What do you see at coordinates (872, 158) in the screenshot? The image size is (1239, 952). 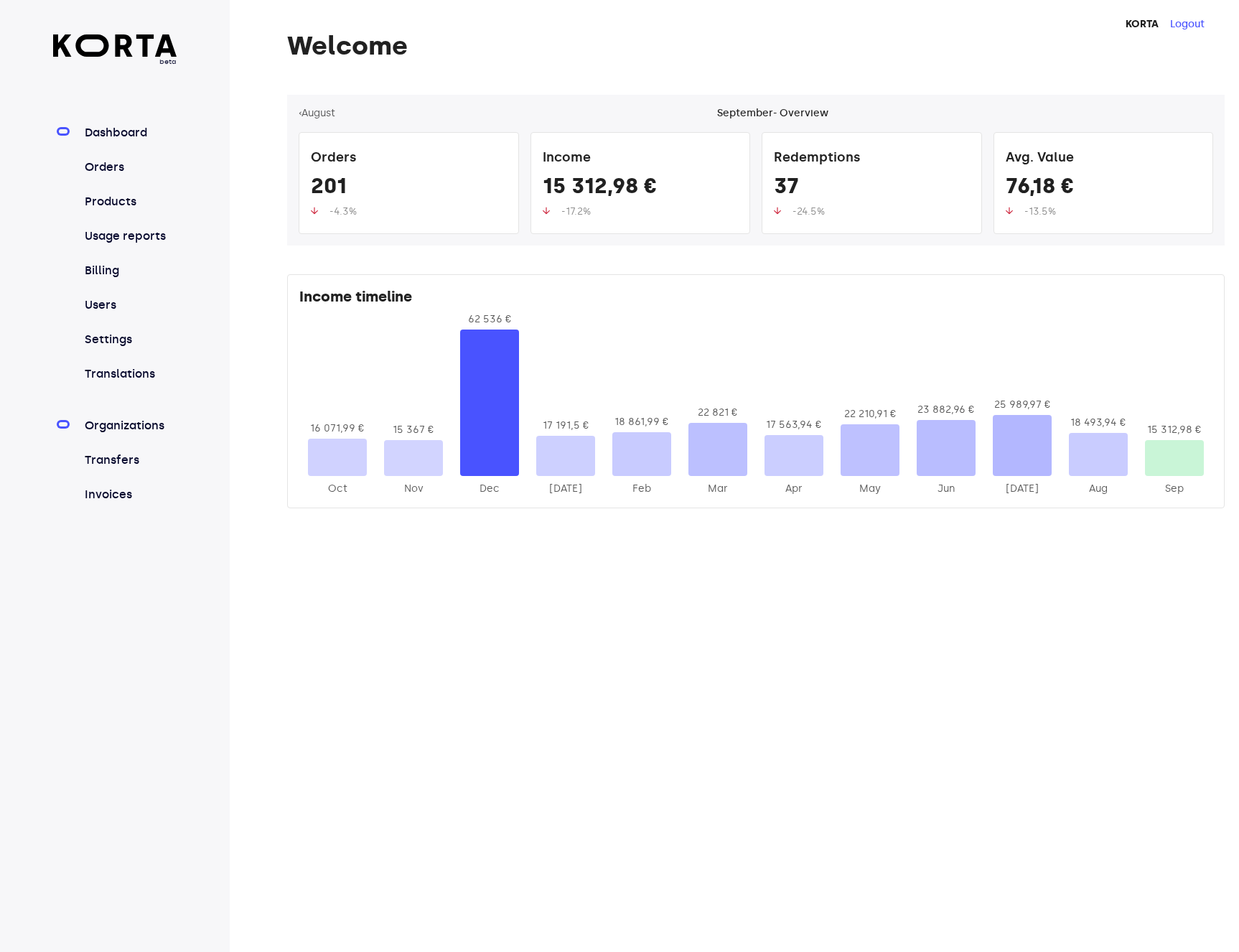 I see `div: Redemptions` at bounding box center [872, 158].